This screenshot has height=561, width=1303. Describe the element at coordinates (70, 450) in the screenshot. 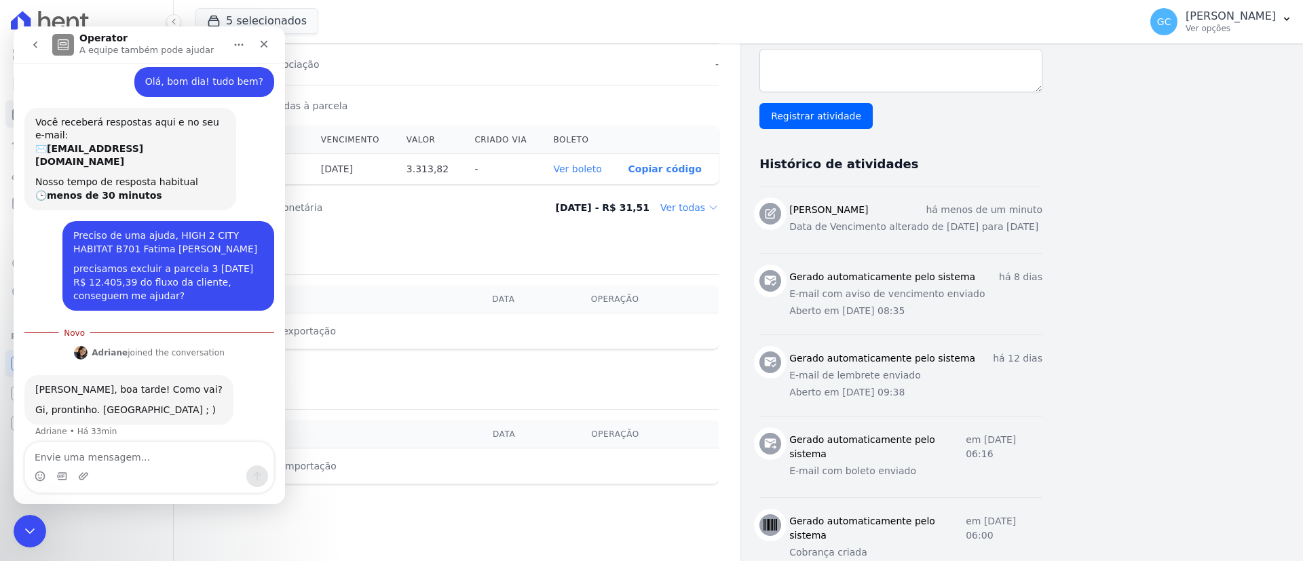

I see `button: Upload do anexo` at that location.